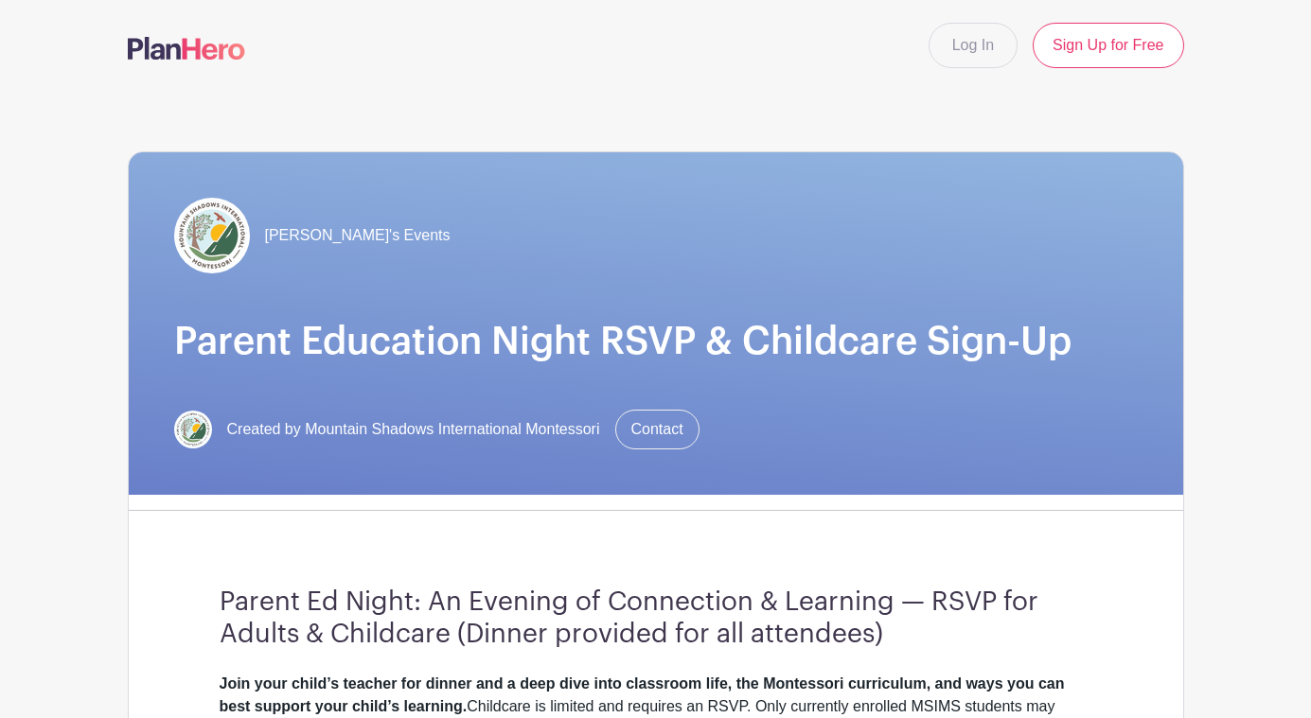  Describe the element at coordinates (642, 695) in the screenshot. I see `strong: Join your child’s teacher for dinner and a deep dive into classroom life, the Montessori curricul...` at that location.